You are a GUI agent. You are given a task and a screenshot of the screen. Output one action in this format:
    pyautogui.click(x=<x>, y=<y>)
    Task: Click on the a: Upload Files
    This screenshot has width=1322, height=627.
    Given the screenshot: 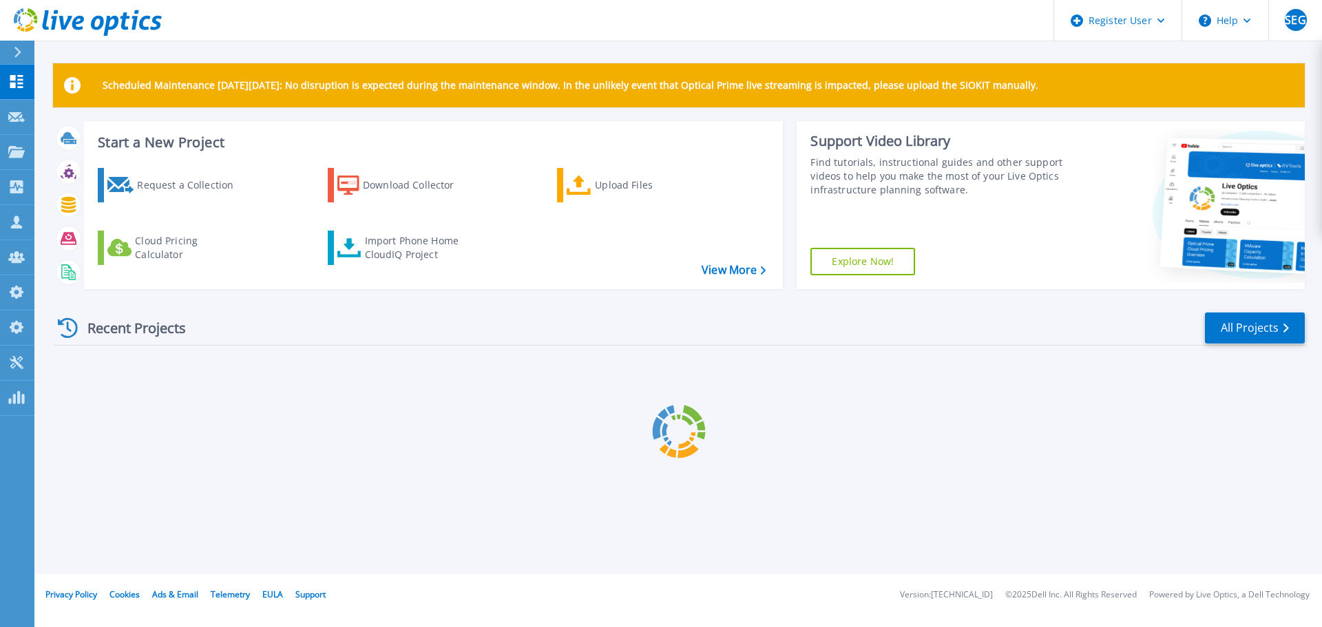 What is the action you would take?
    pyautogui.click(x=634, y=185)
    